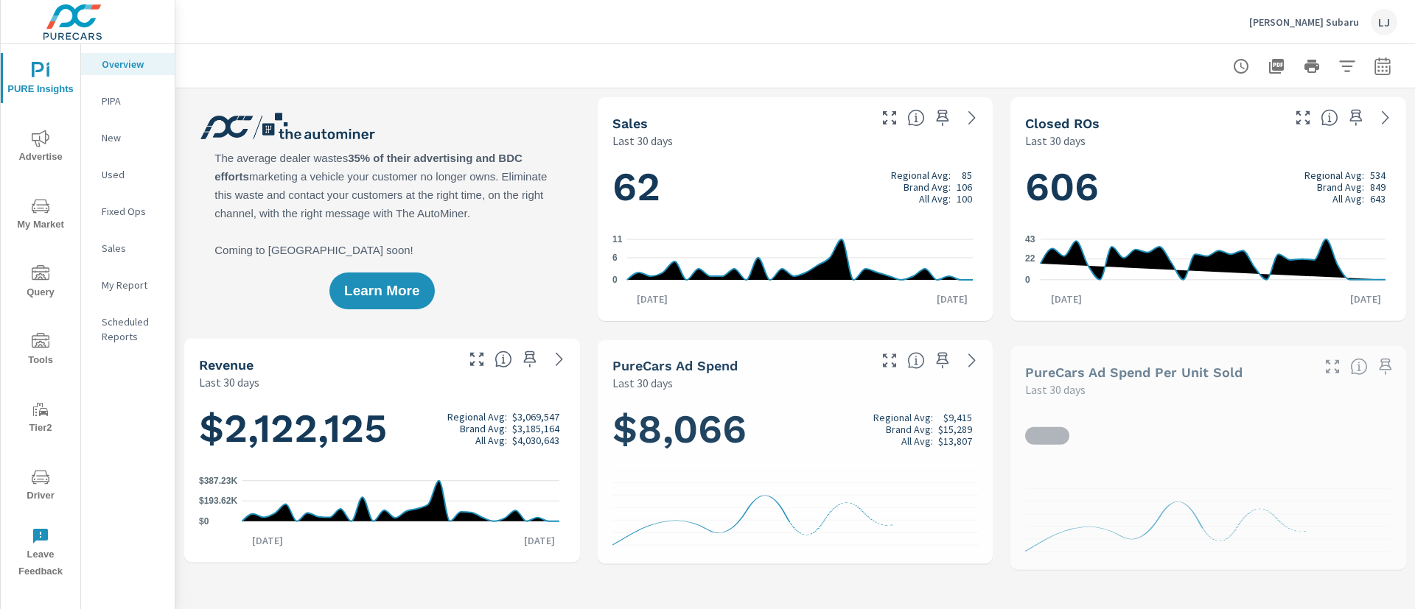  I want to click on div: New, so click(128, 138).